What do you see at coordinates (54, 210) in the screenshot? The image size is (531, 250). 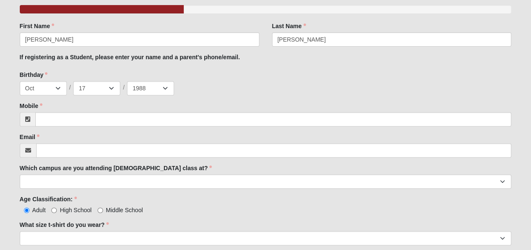 I see `input: High School` at bounding box center [54, 210].